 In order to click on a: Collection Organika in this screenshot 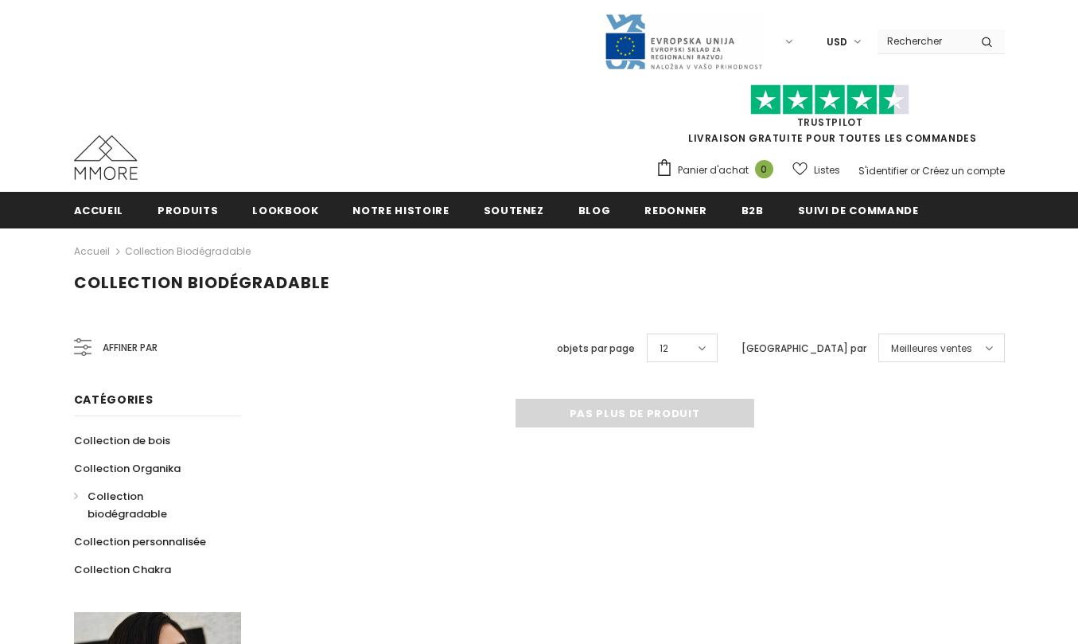, I will do `click(127, 468)`.